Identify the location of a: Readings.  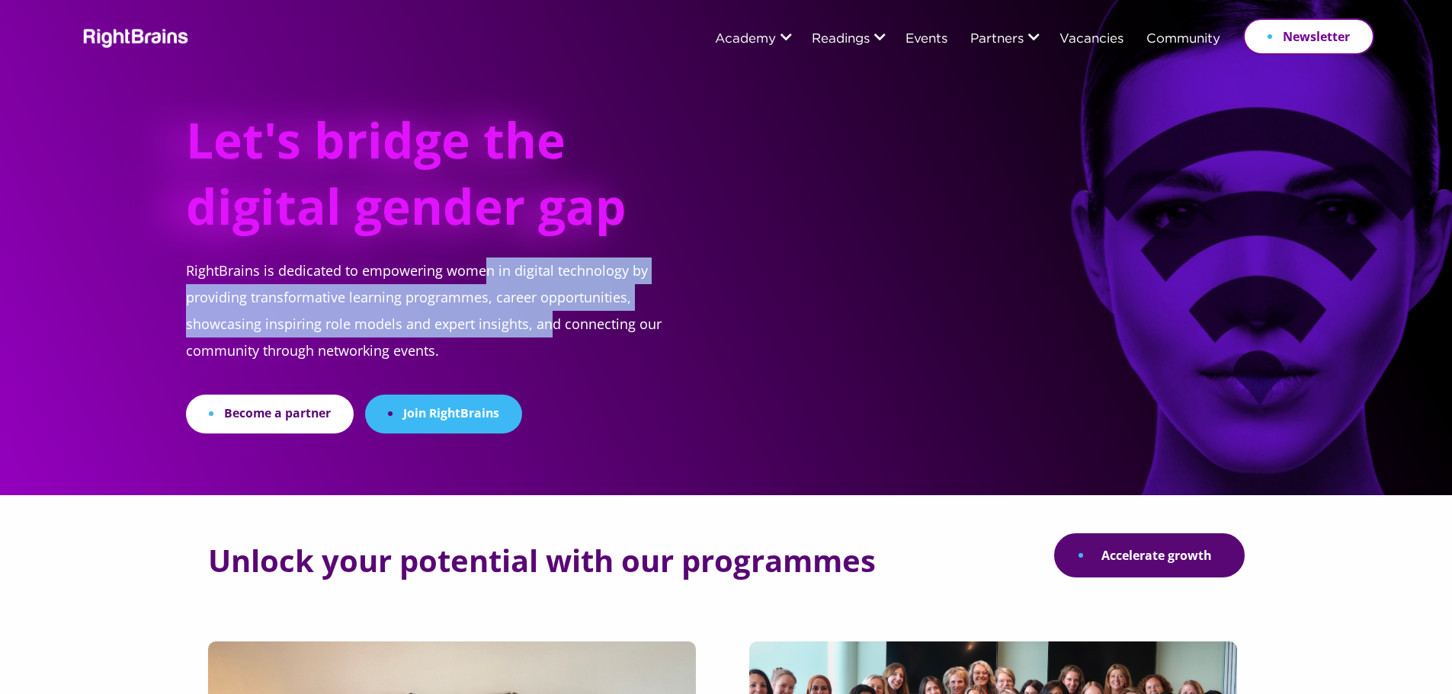
(841, 40).